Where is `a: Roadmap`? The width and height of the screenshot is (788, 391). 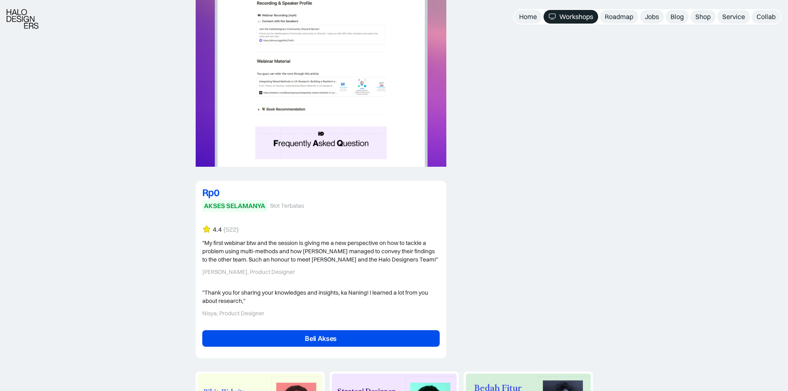 a: Roadmap is located at coordinates (619, 17).